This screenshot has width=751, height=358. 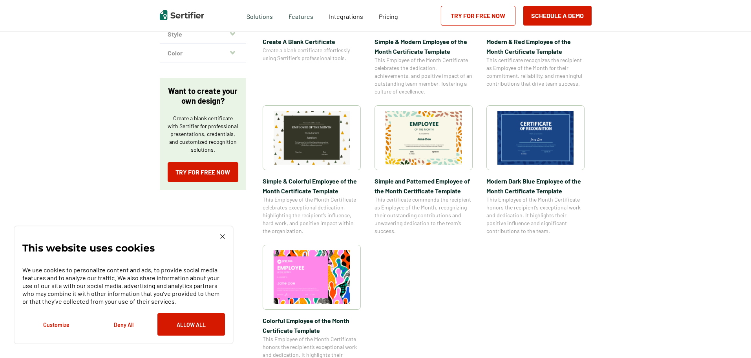 What do you see at coordinates (423, 46) in the screenshot?
I see `span: Simple & Modern Employee of the Month Certificate Template` at bounding box center [423, 46].